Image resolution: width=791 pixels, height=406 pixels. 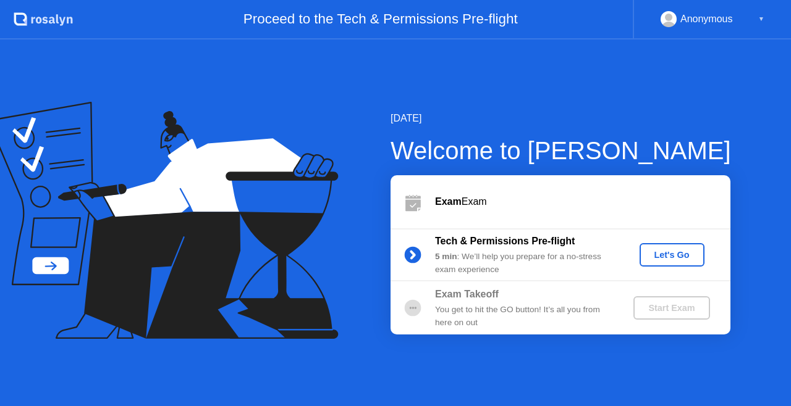 I want to click on button: Start Exam, so click(x=671, y=308).